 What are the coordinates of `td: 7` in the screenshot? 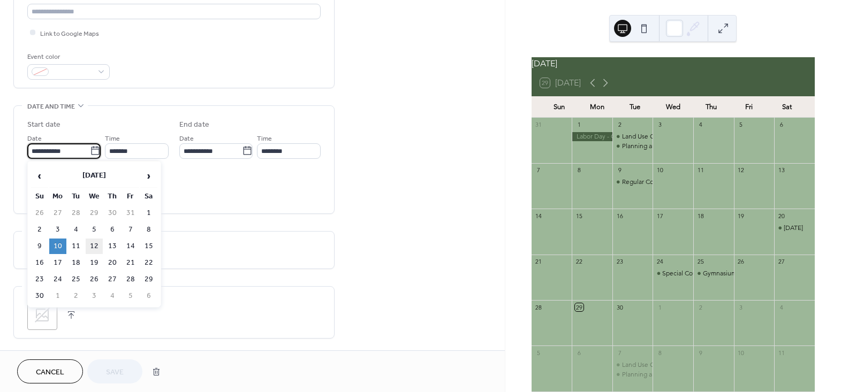 It's located at (131, 230).